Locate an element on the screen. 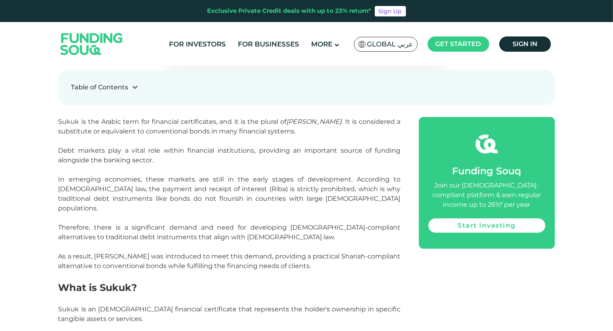 The image size is (613, 331). a: For Businesses is located at coordinates (268, 44).